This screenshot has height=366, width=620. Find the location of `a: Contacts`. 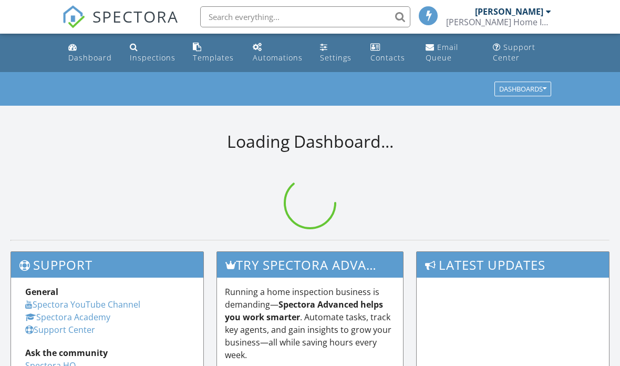

a: Contacts is located at coordinates (390, 53).